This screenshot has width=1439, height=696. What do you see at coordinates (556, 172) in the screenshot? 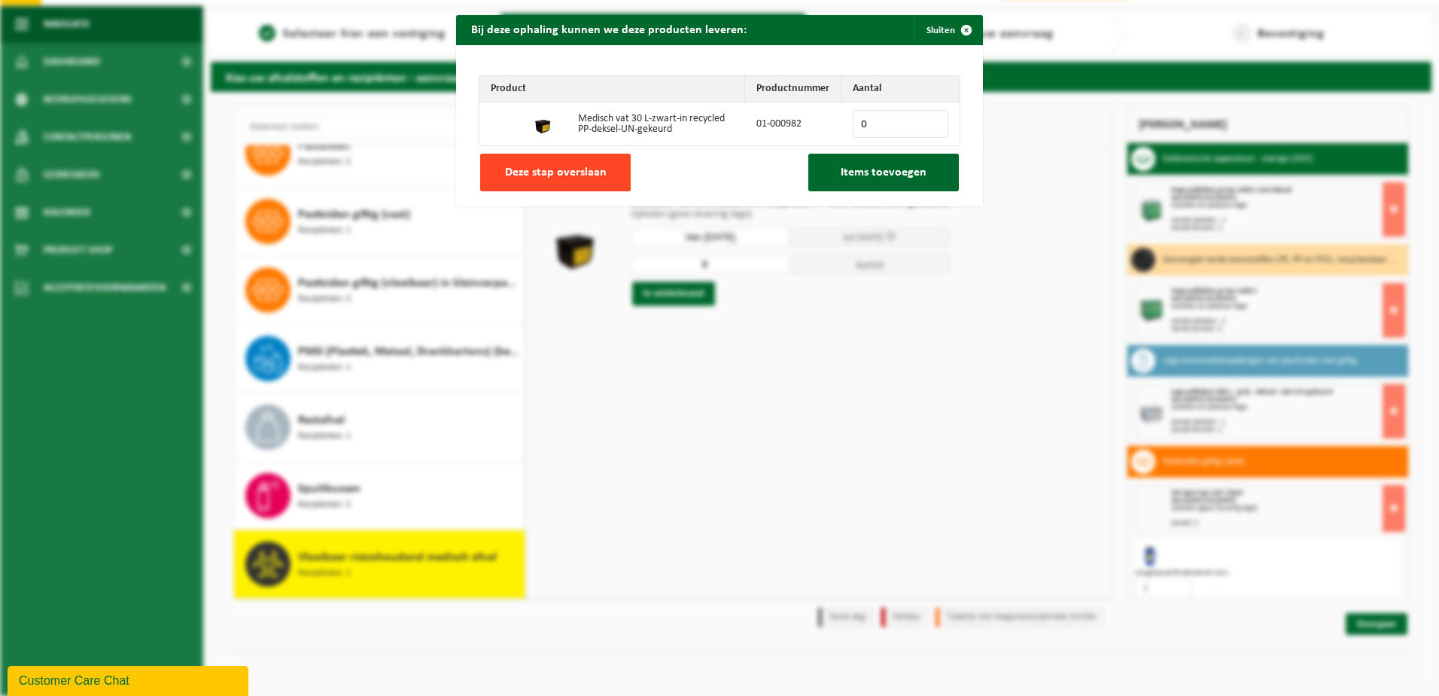
I see `button: Deze stap overslaan` at bounding box center [556, 172].